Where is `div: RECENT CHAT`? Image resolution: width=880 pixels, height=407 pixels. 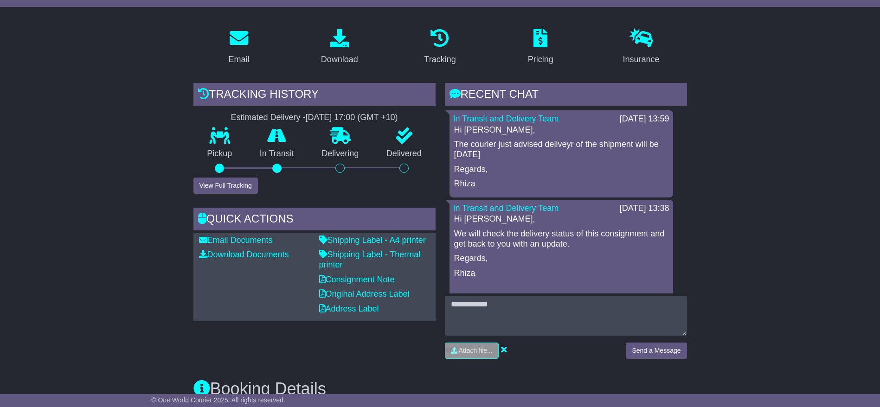 div: RECENT CHAT is located at coordinates (566, 96).